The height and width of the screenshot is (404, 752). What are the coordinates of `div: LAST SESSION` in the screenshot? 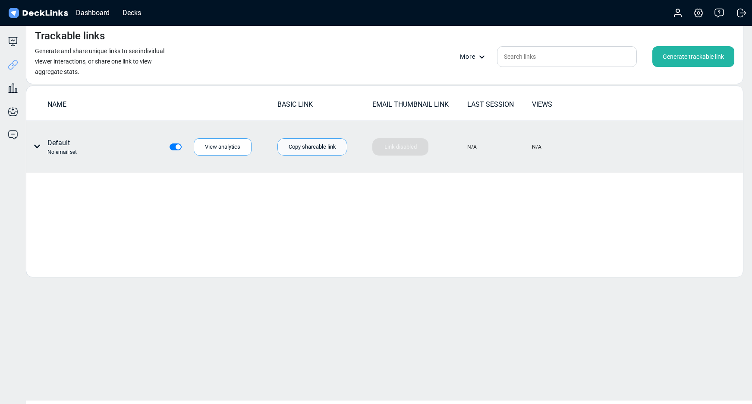 It's located at (499, 104).